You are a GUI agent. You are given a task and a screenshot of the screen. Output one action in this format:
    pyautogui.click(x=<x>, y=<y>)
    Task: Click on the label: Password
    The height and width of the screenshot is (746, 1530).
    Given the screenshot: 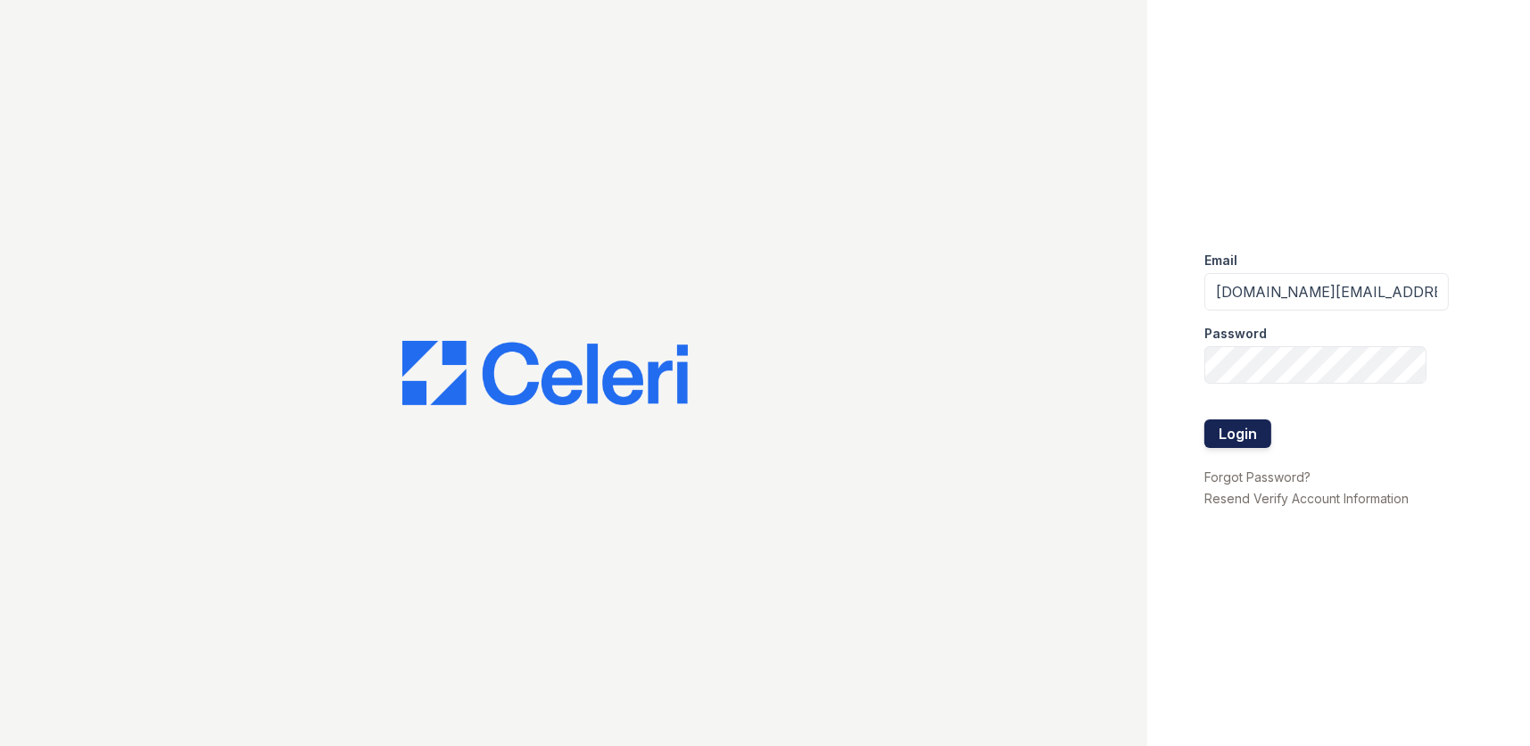 What is the action you would take?
    pyautogui.click(x=1235, y=334)
    